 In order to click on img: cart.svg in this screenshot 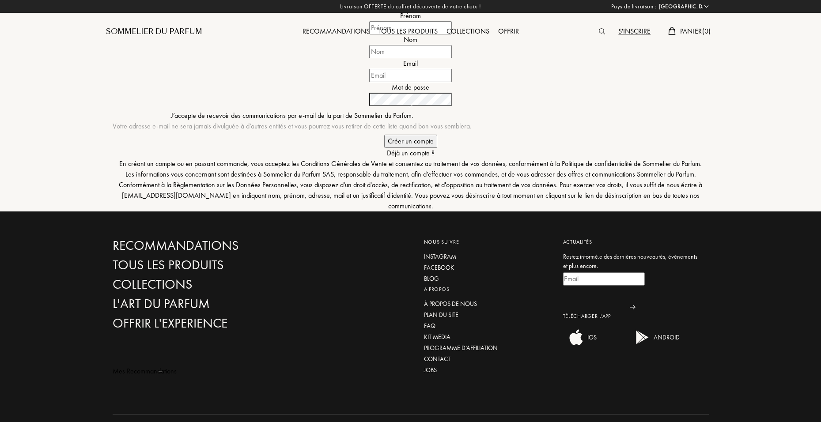, I will do `click(672, 31)`.